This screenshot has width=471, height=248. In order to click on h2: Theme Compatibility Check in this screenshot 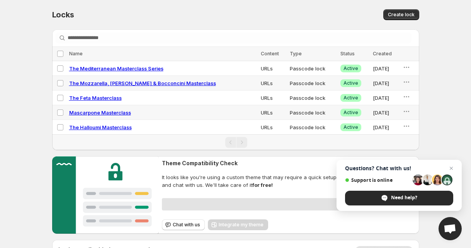, I will do `click(290, 163)`.